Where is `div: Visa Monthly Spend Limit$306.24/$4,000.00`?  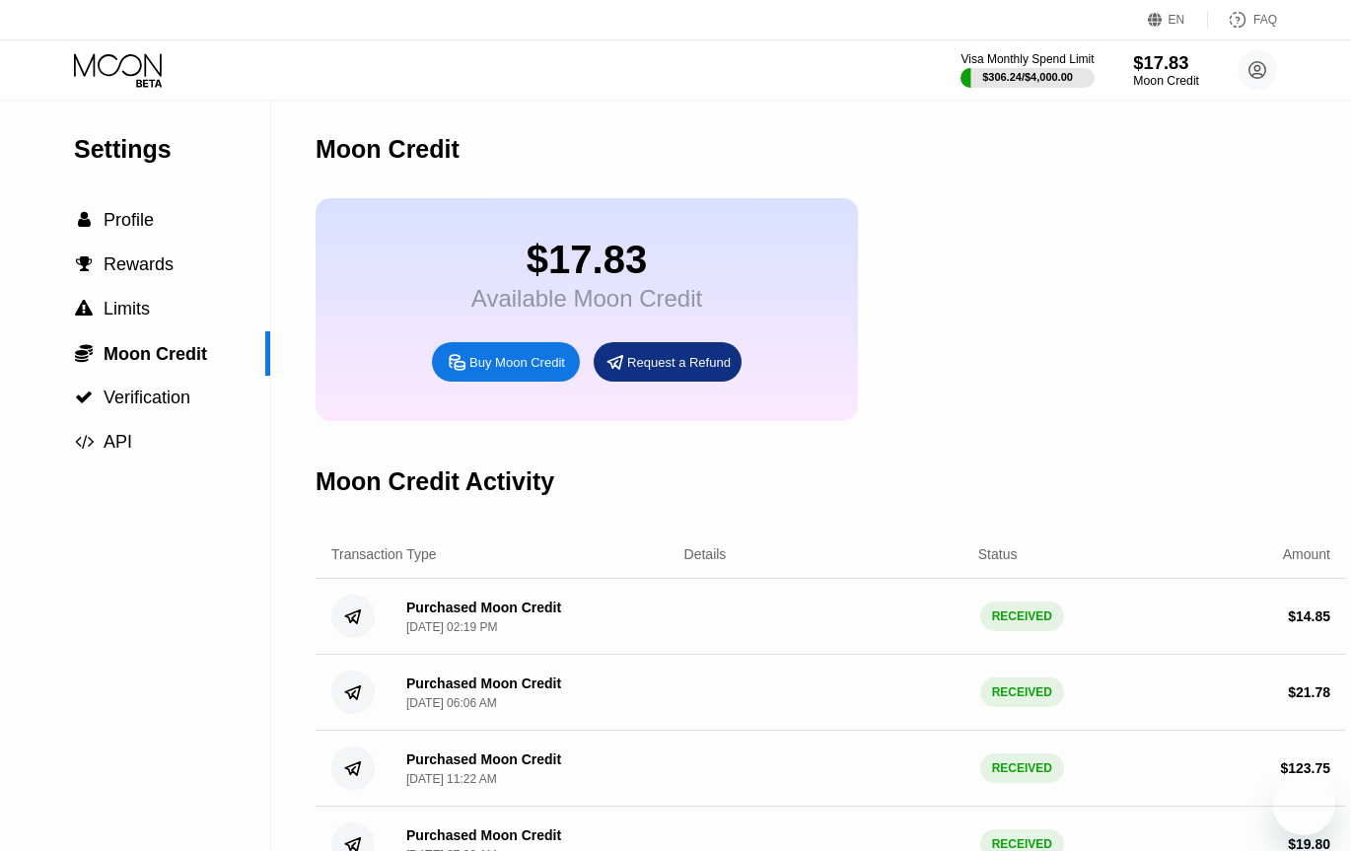 div: Visa Monthly Spend Limit$306.24/$4,000.00 is located at coordinates (1027, 70).